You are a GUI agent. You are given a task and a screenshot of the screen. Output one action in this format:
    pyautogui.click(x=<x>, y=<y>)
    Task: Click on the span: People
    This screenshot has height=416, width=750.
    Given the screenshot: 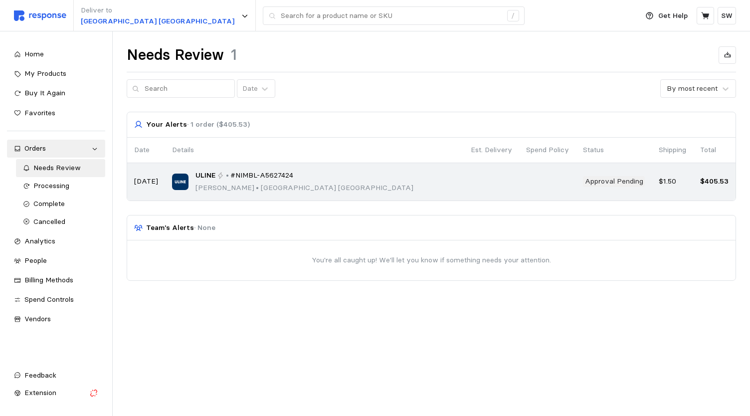 What is the action you would take?
    pyautogui.click(x=35, y=260)
    